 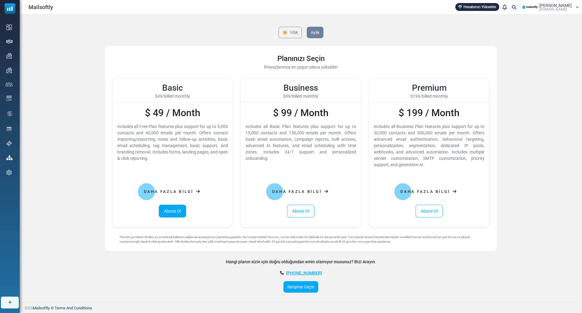 I want to click on a: İletişime Geçin, so click(x=301, y=287).